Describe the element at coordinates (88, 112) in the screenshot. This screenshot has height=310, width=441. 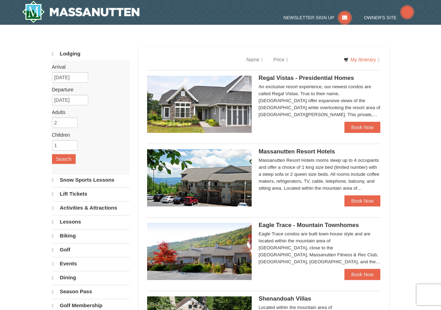
I see `label: Adults` at that location.